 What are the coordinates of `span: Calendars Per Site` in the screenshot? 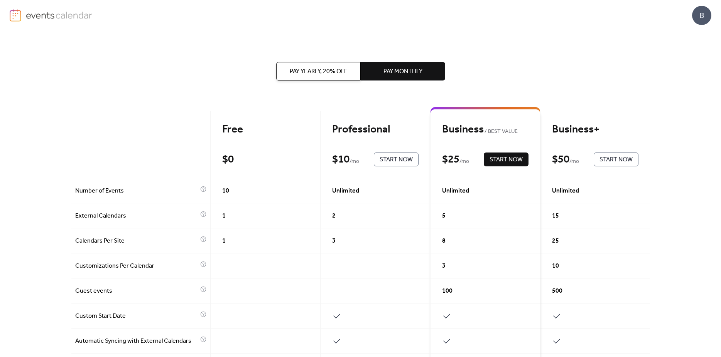 It's located at (136, 241).